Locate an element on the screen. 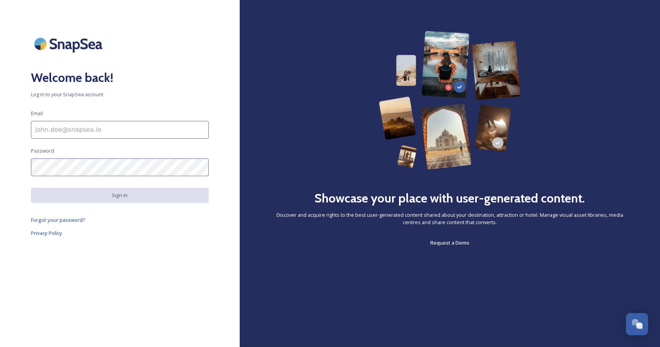  a: Request a Demo is located at coordinates (449, 243).